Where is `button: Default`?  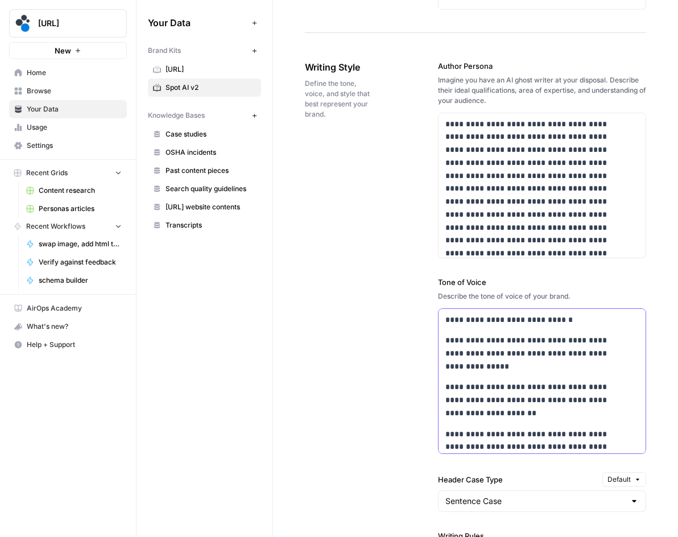
button: Default is located at coordinates (624, 479).